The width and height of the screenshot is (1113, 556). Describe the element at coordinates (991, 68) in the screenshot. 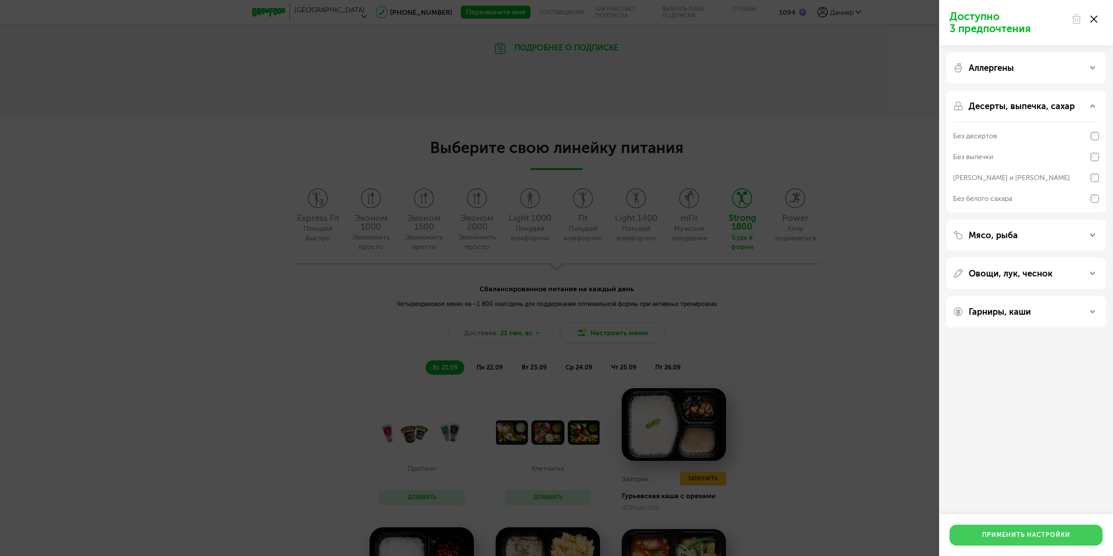

I see `p: Аллергены` at that location.